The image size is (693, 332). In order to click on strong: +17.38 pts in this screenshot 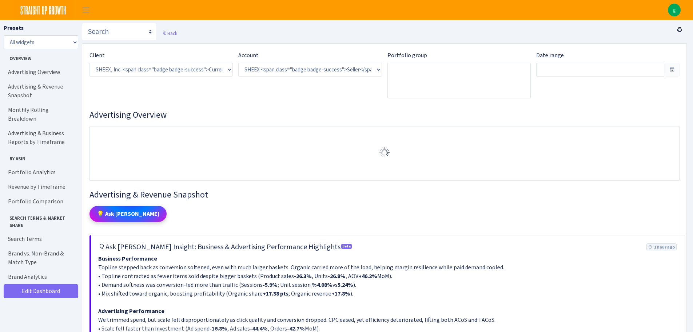, I will do `click(276, 293)`.